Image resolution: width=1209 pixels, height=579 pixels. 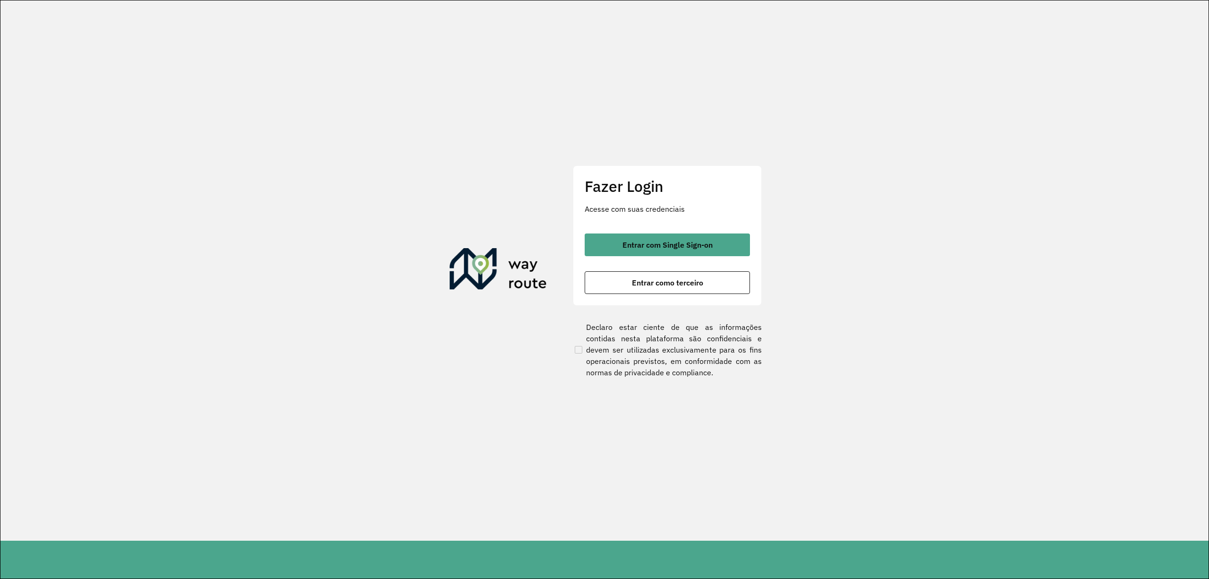 What do you see at coordinates (668, 186) in the screenshot?
I see `h2: Fazer Login` at bounding box center [668, 186].